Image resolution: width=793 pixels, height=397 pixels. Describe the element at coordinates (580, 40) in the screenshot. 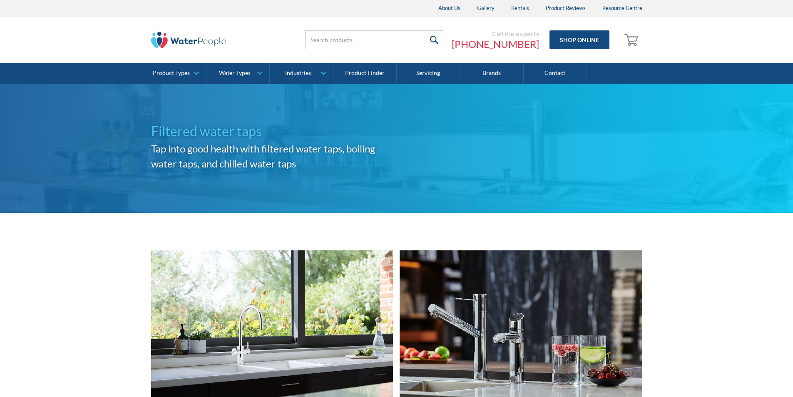

I see `a: Shop Online` at that location.